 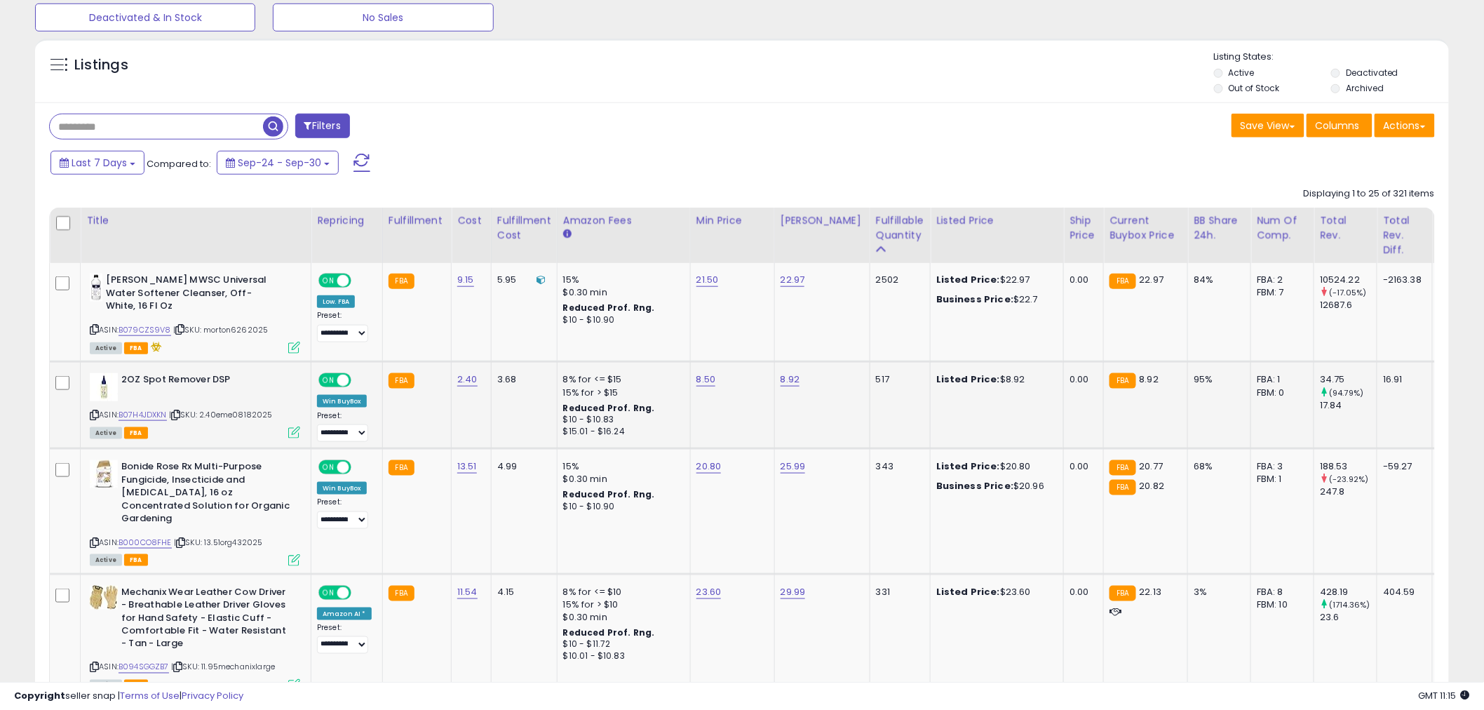 What do you see at coordinates (278, 163) in the screenshot?
I see `button: Sep-24 - Sep-30` at bounding box center [278, 163].